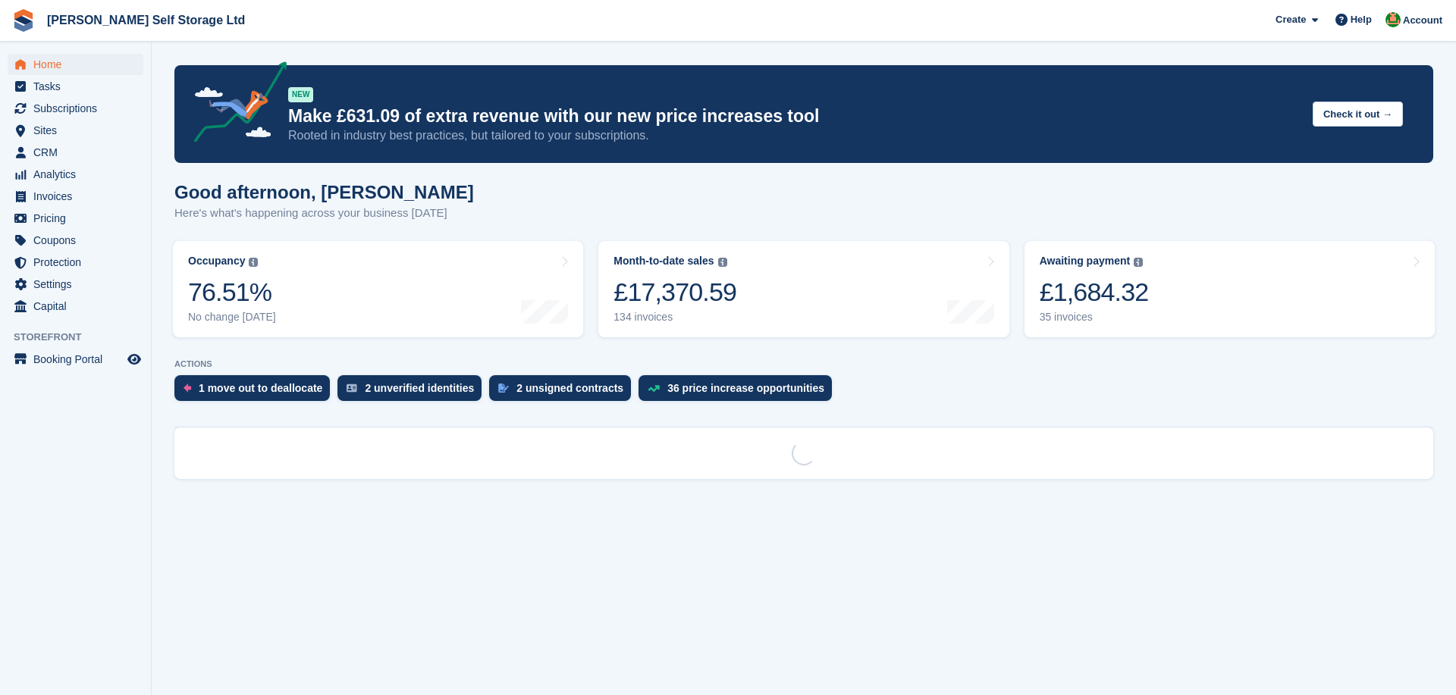  Describe the element at coordinates (134, 359) in the screenshot. I see `a: Preview store` at that location.